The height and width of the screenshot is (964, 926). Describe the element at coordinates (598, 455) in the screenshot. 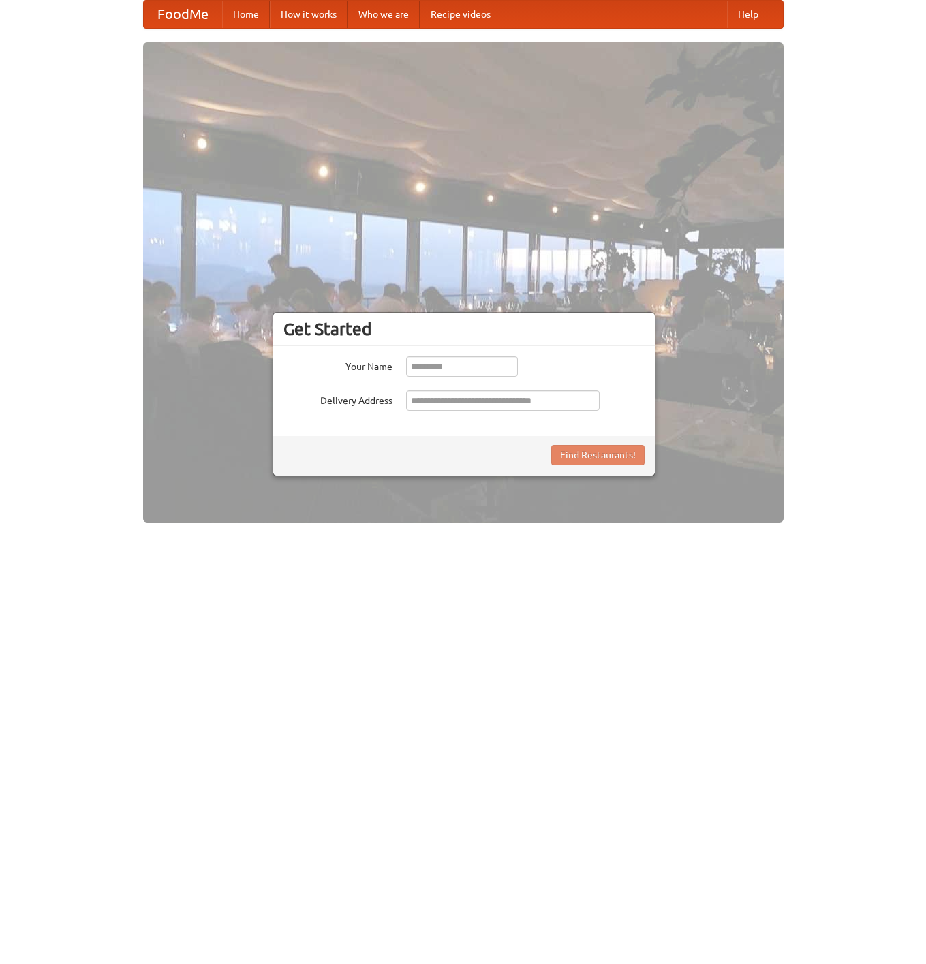

I see `button: Find Restaurants!` at that location.